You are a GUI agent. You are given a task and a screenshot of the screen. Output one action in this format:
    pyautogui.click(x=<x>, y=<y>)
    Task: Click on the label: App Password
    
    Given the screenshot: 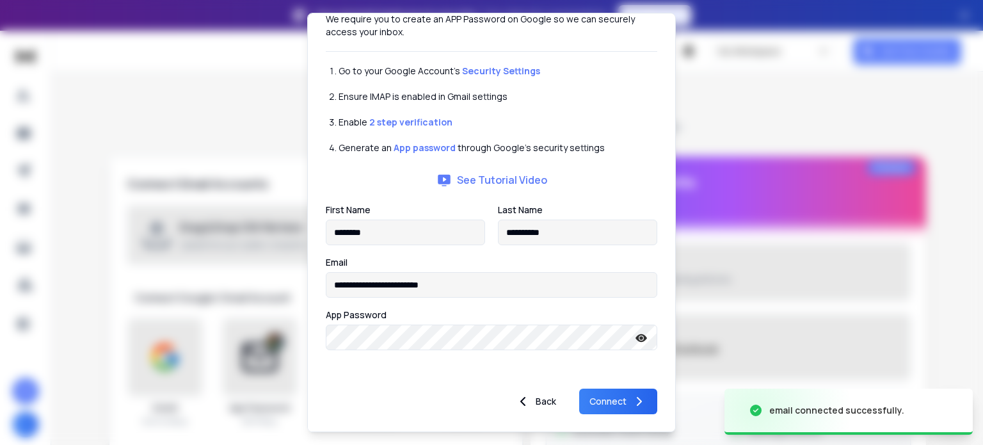 What is the action you would take?
    pyautogui.click(x=356, y=315)
    